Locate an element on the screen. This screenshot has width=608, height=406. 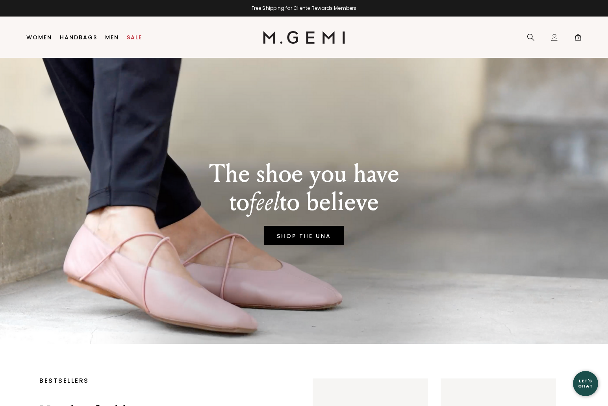
a: Handbags is located at coordinates (78, 37).